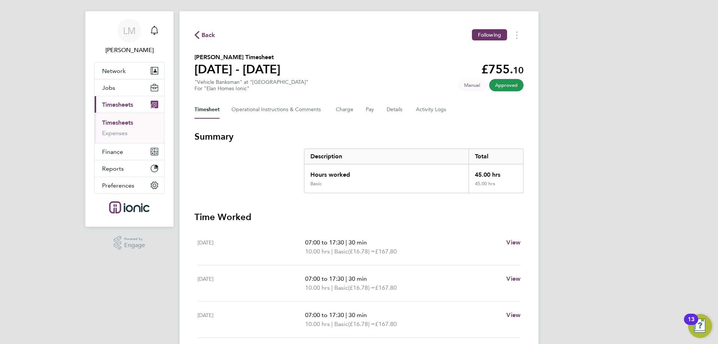 Image resolution: width=718 pixels, height=344 pixels. I want to click on a: Timesheets, so click(117, 122).